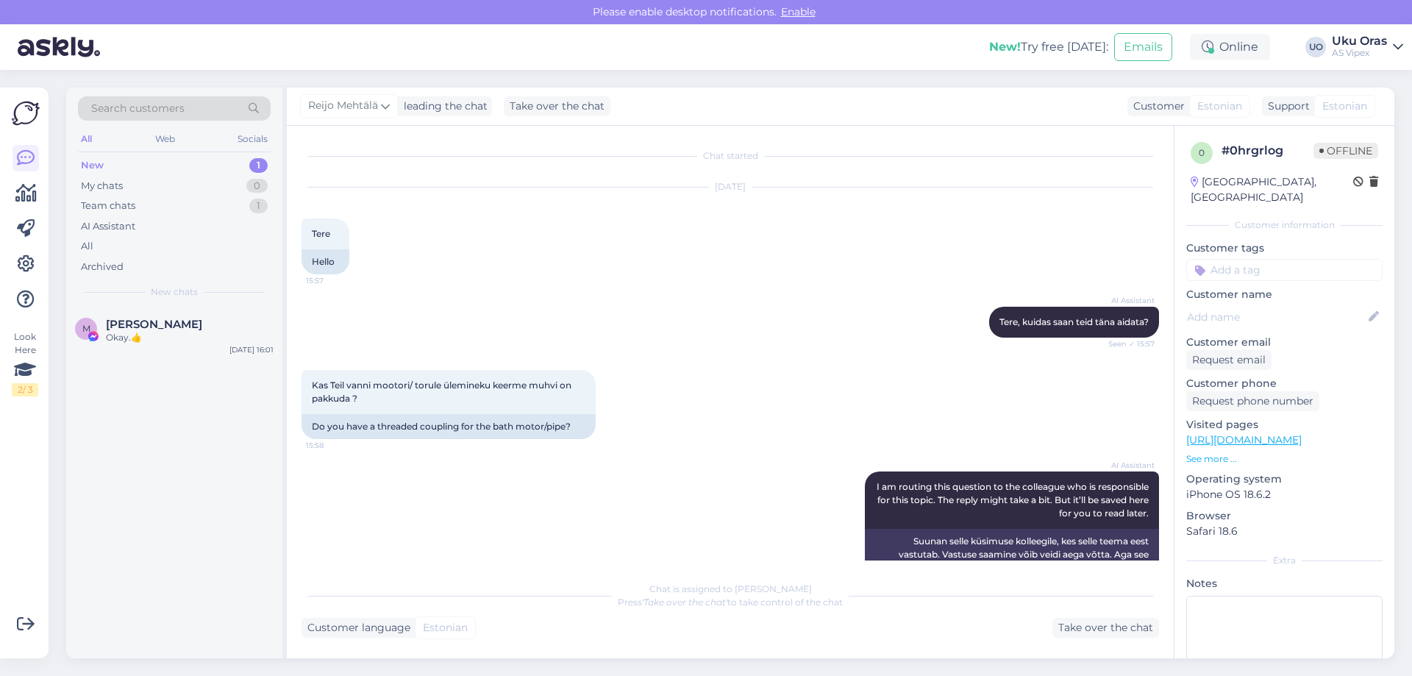 The image size is (1412, 676). I want to click on i: 'Take over the chat', so click(685, 601).